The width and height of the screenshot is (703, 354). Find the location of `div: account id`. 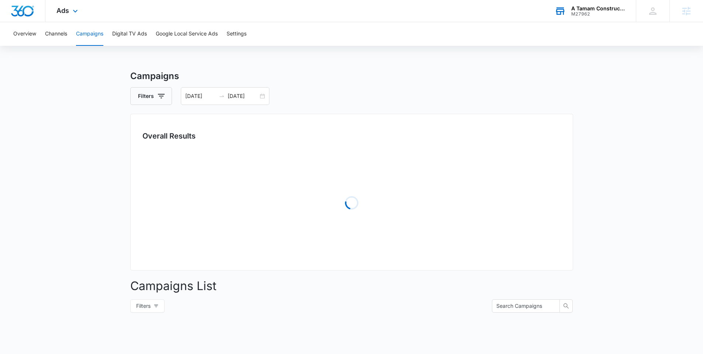

div: account id is located at coordinates (598, 14).